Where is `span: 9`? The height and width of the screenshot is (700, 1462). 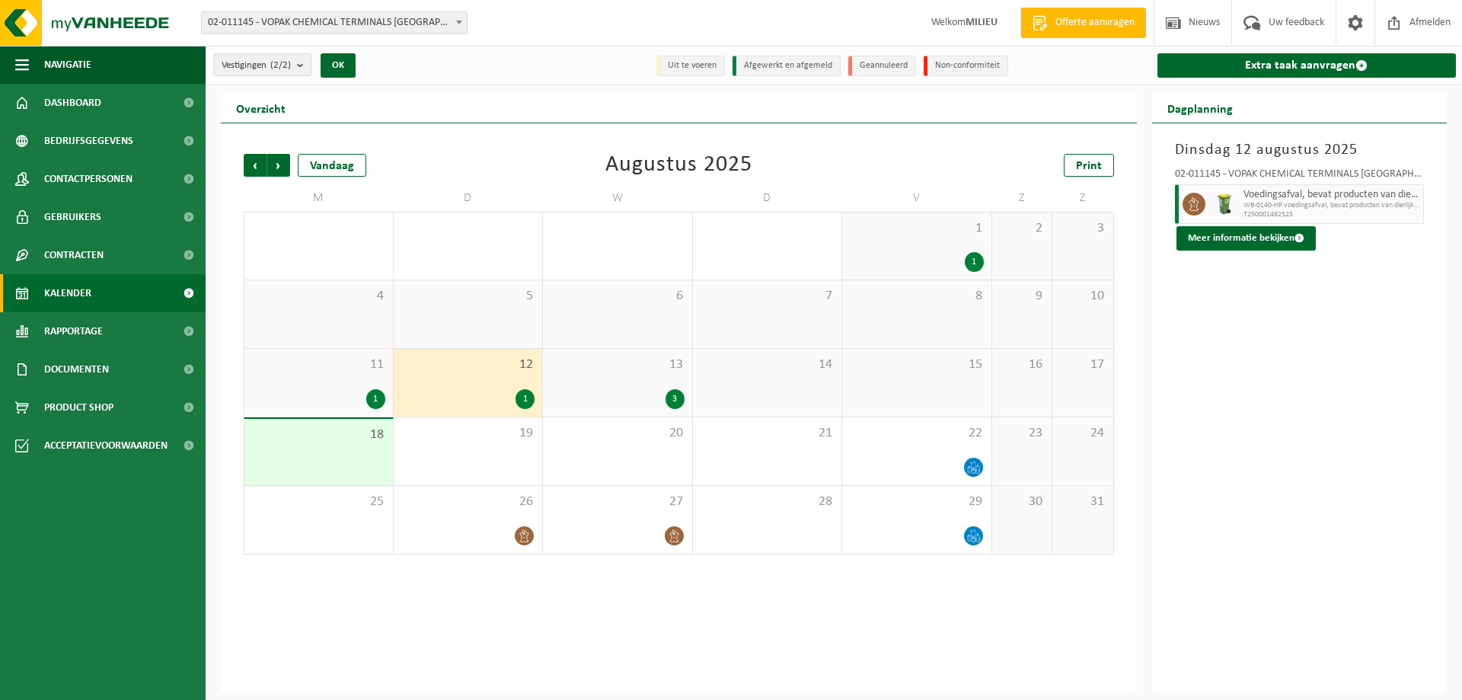 span: 9 is located at coordinates (1022, 296).